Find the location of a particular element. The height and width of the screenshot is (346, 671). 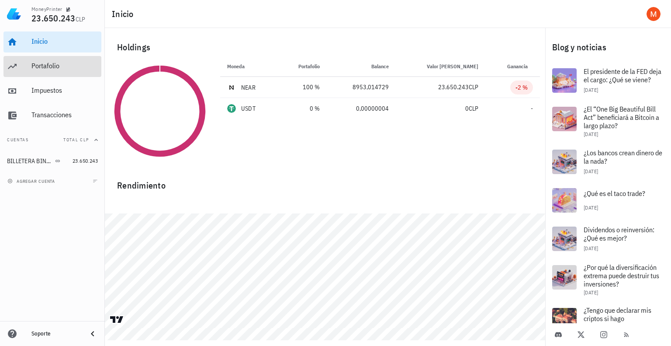

div: MoneyPrinter is located at coordinates (47, 9).